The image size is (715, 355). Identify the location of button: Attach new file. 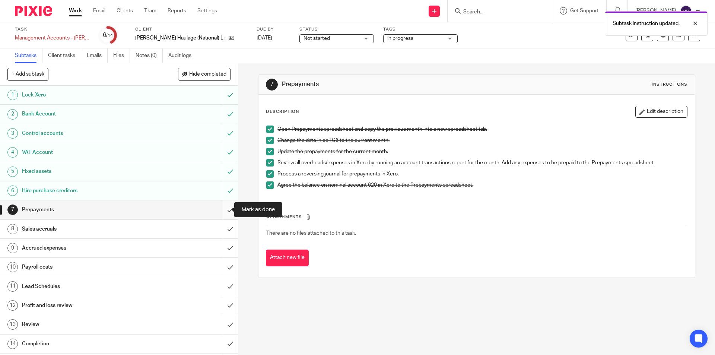
(287, 258).